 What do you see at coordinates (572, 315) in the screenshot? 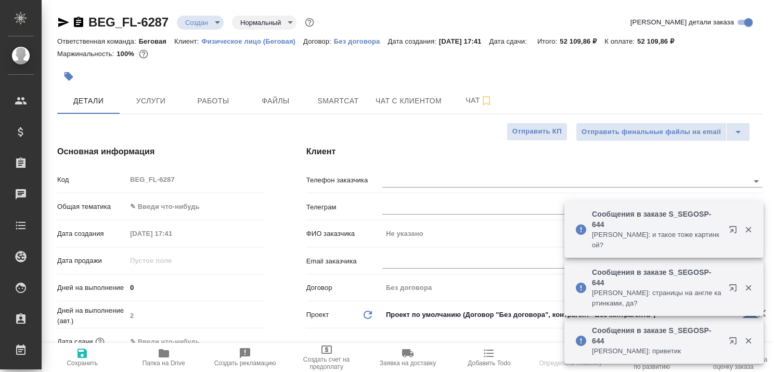
I see `div: Проект по умолчанию (Договор "Без договора", контрагент "Без контрагента")` at bounding box center [572, 315].